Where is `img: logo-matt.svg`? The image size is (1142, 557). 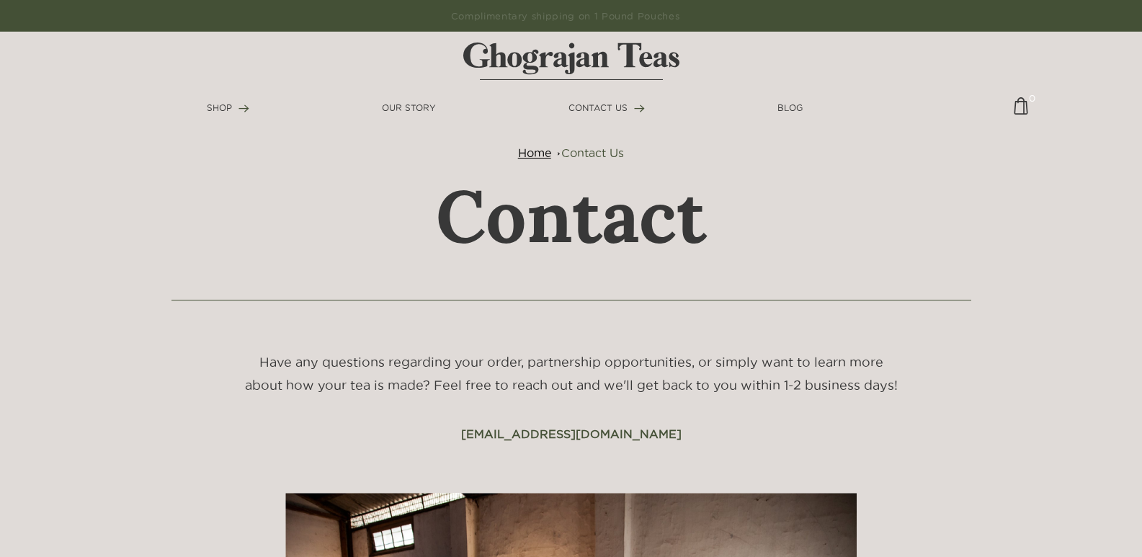
img: logo-matt.svg is located at coordinates (571, 61).